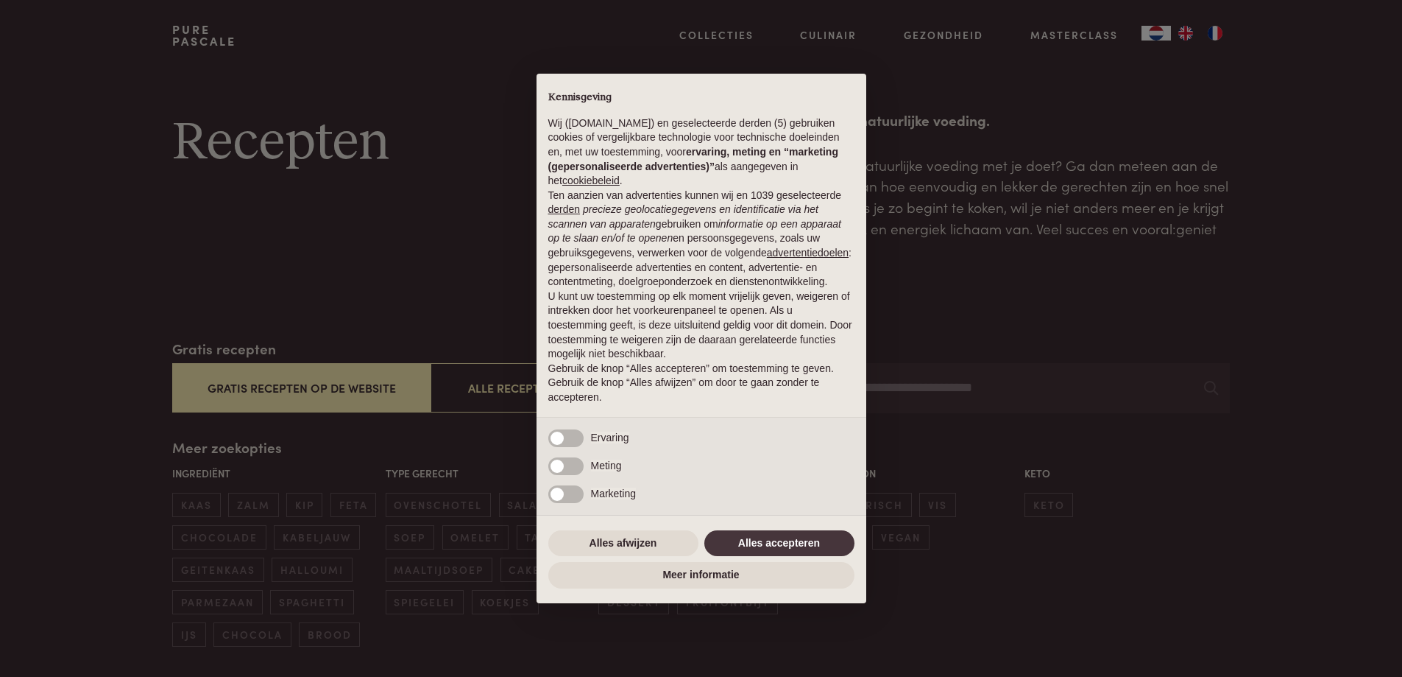 This screenshot has height=677, width=1402. I want to click on button: Alles afwijzen, so click(624, 543).